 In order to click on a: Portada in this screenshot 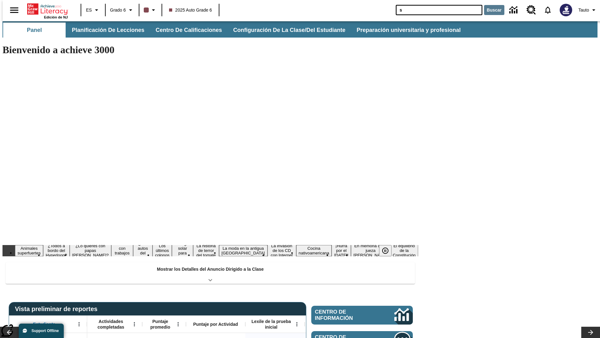, I will do `click(48, 9)`.